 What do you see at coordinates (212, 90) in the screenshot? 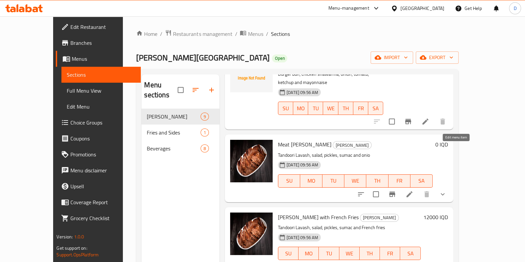
I see `button: Add section` at bounding box center [212, 90].